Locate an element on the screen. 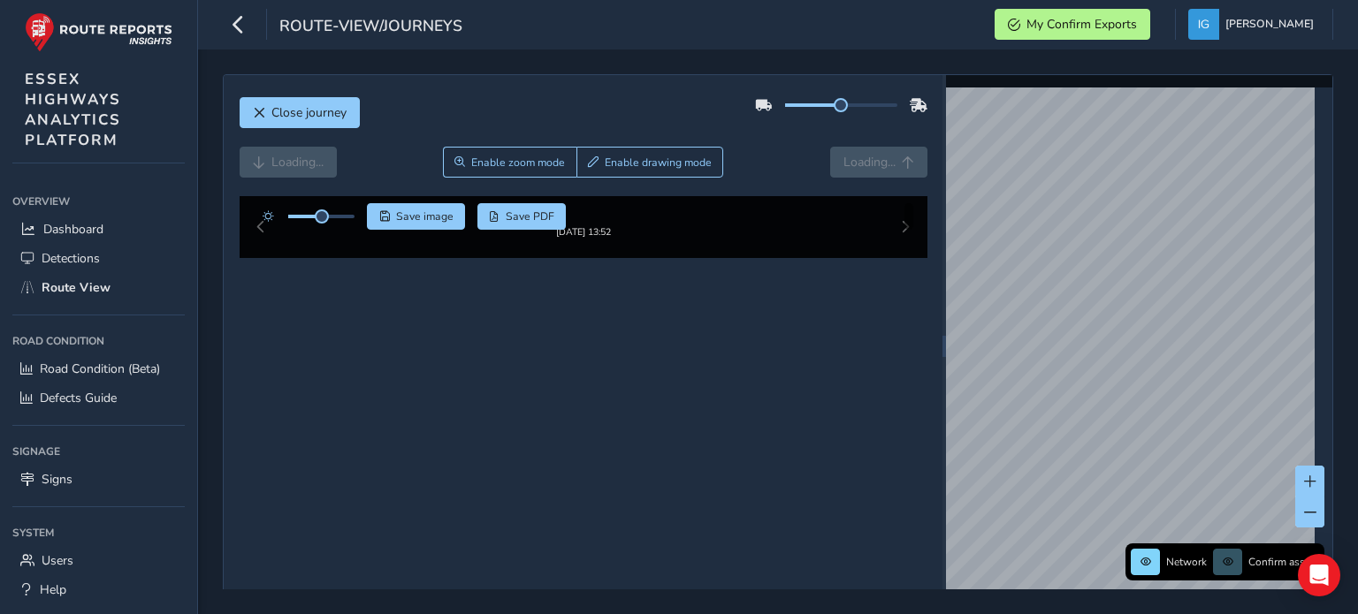  span: ESSEX HIGHWAYS ANALYTICS PLATFORM is located at coordinates (72, 110).